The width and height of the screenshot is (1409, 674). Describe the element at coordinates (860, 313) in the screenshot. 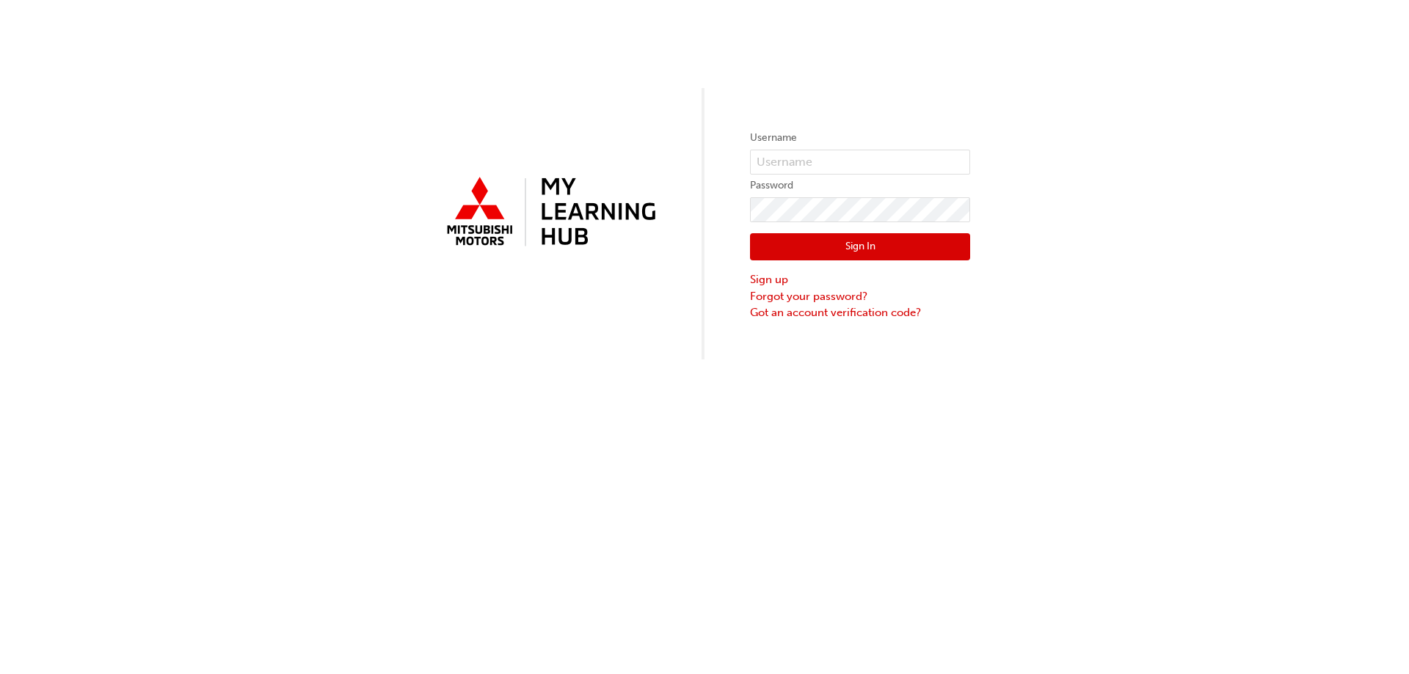

I see `a: Got an account verification code?` at that location.